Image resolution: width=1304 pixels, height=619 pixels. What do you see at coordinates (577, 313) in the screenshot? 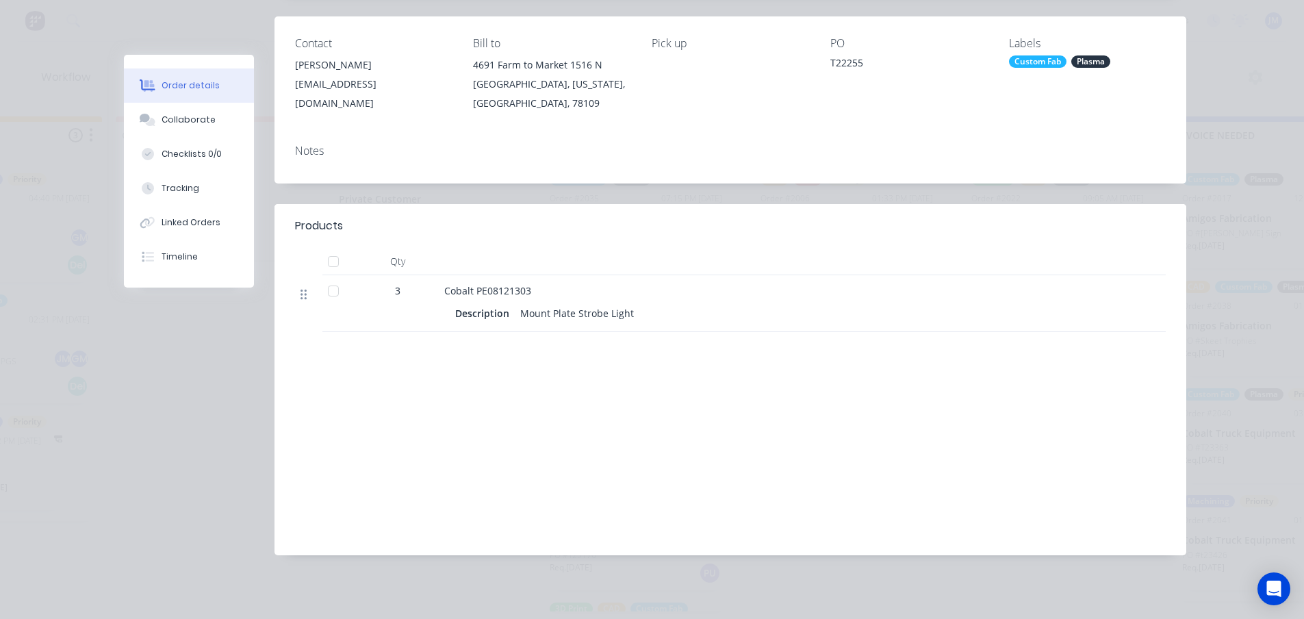
I see `div: Mount Plate Strobe Light` at bounding box center [577, 313].